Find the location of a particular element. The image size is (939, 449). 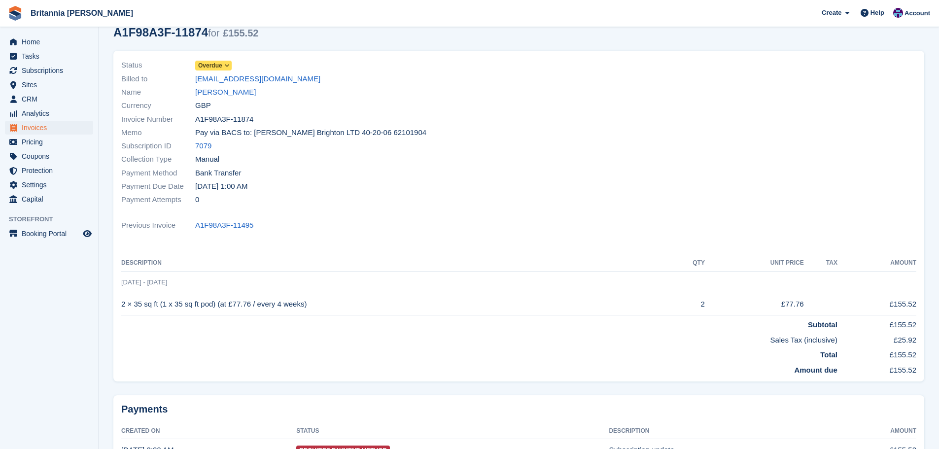

td: £77.76 is located at coordinates (754, 304).